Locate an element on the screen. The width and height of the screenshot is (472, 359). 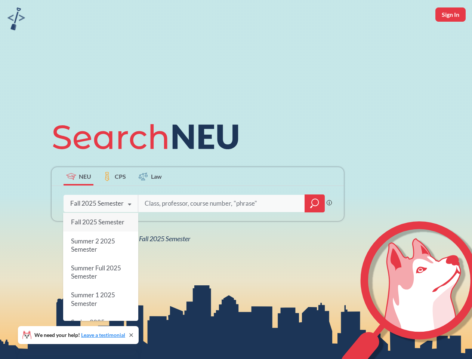
span: Summer 1 2025 Semester is located at coordinates (93, 299).